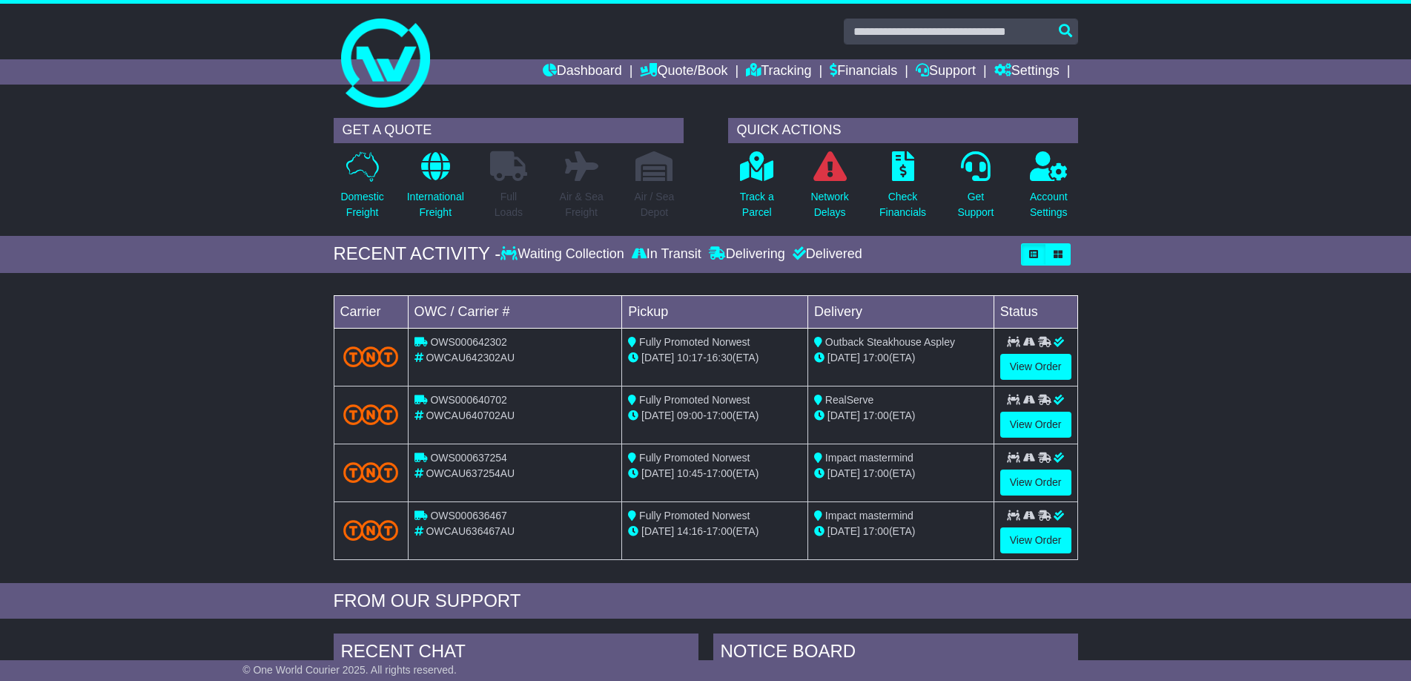 This screenshot has width=1411, height=681. What do you see at coordinates (690, 473) in the screenshot?
I see `span: 10:45` at bounding box center [690, 473].